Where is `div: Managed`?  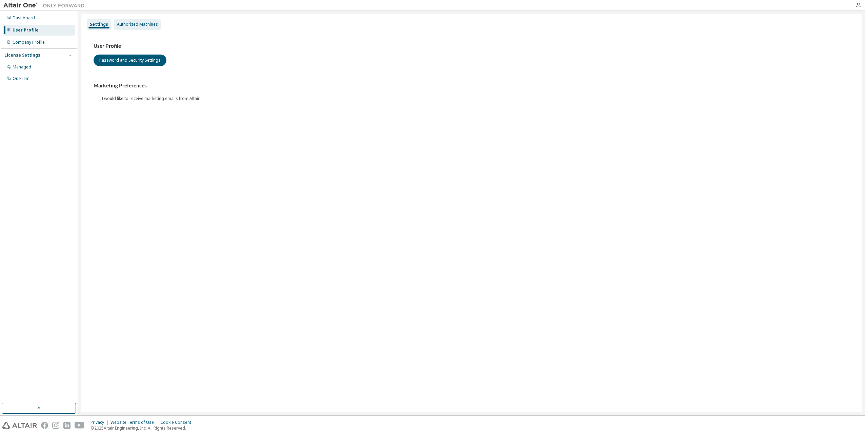 div: Managed is located at coordinates (22, 67).